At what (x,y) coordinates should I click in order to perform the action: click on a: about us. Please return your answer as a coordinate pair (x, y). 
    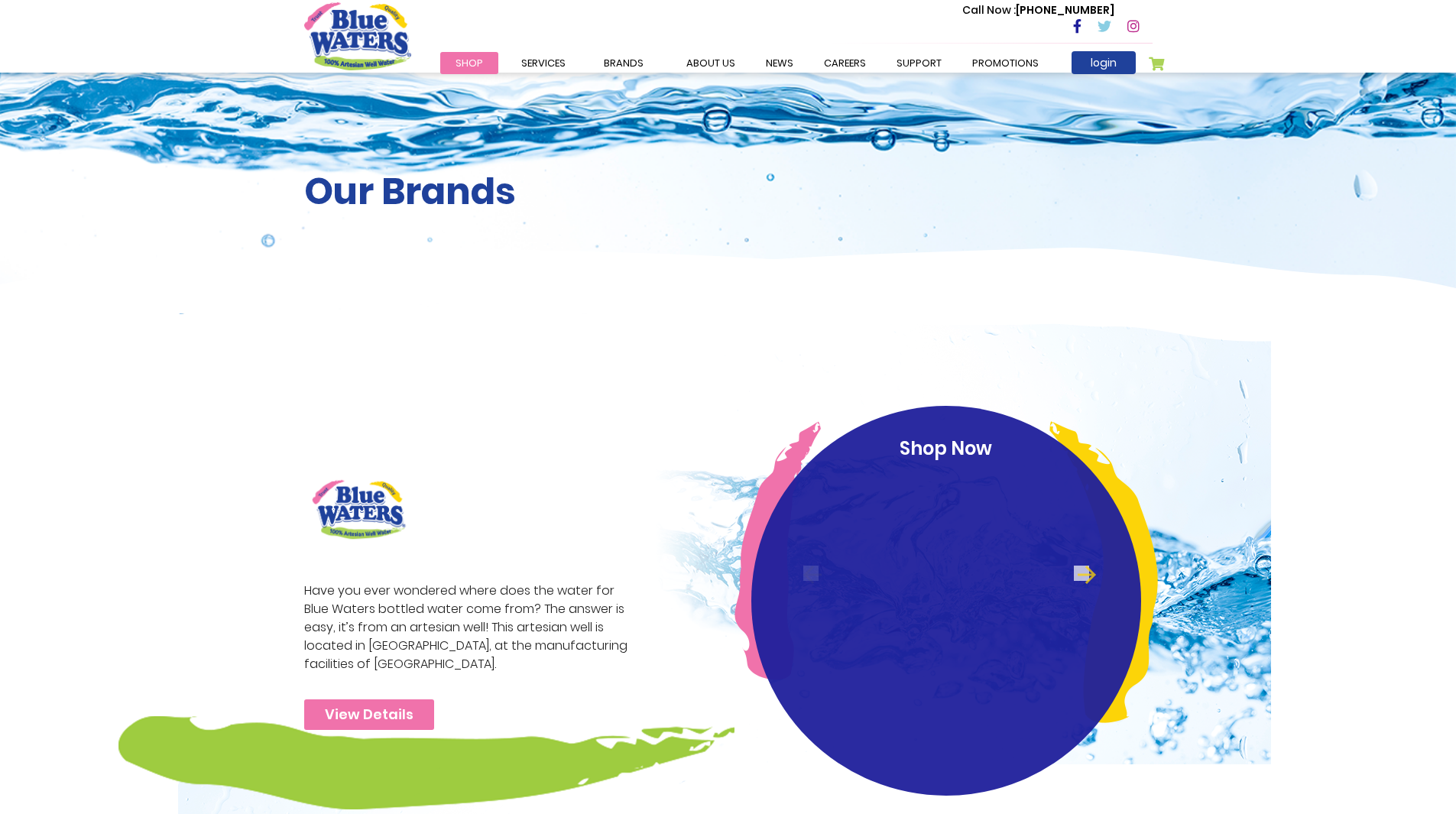
    Looking at the image, I should click on (711, 63).